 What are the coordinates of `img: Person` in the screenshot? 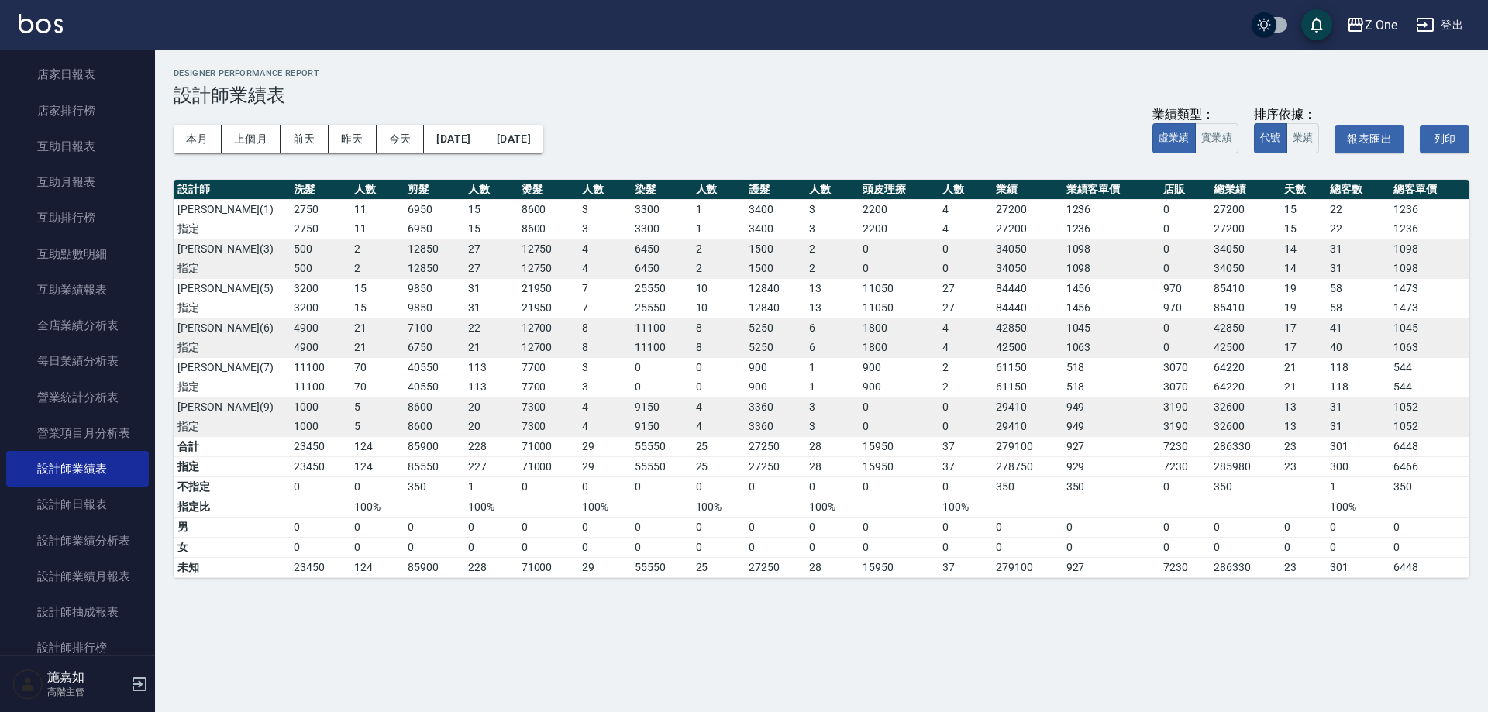 It's located at (28, 684).